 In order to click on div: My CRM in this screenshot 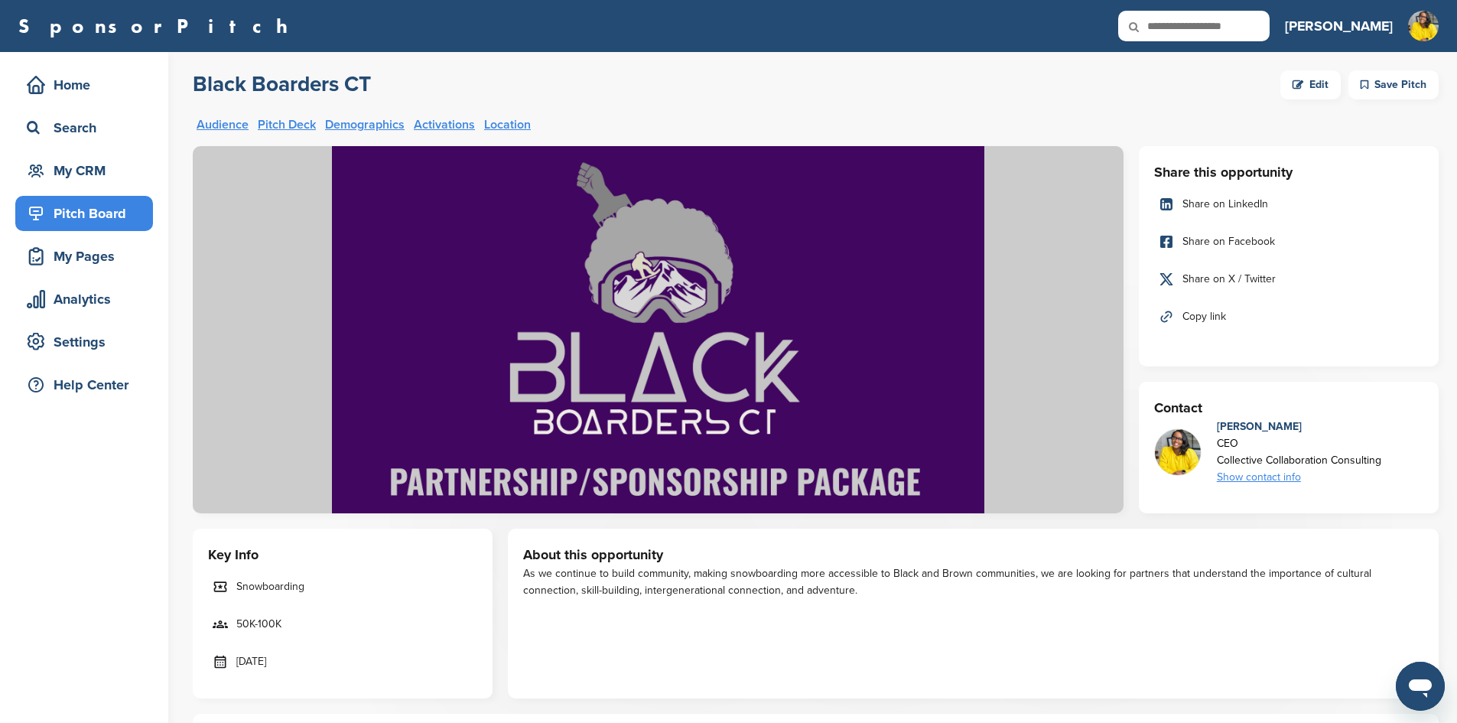, I will do `click(88, 171)`.